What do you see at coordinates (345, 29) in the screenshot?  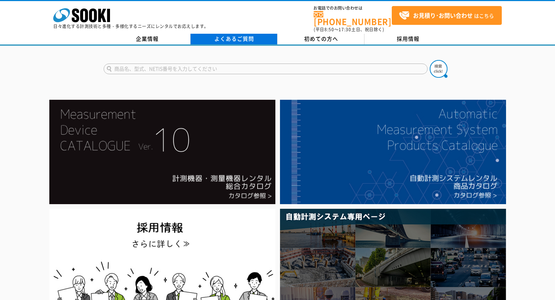 I see `span: 17:30` at bounding box center [345, 29].